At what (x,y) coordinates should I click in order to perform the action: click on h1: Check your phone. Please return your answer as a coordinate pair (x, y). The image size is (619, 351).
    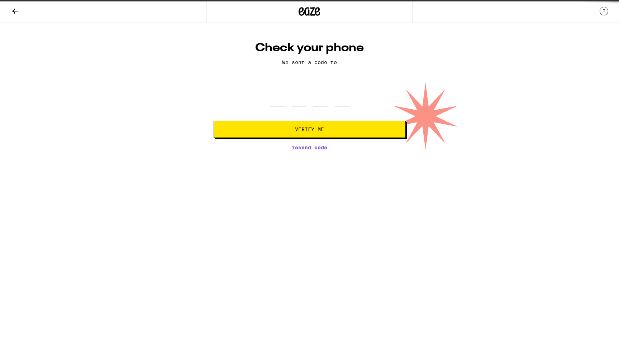
    Looking at the image, I should click on (310, 48).